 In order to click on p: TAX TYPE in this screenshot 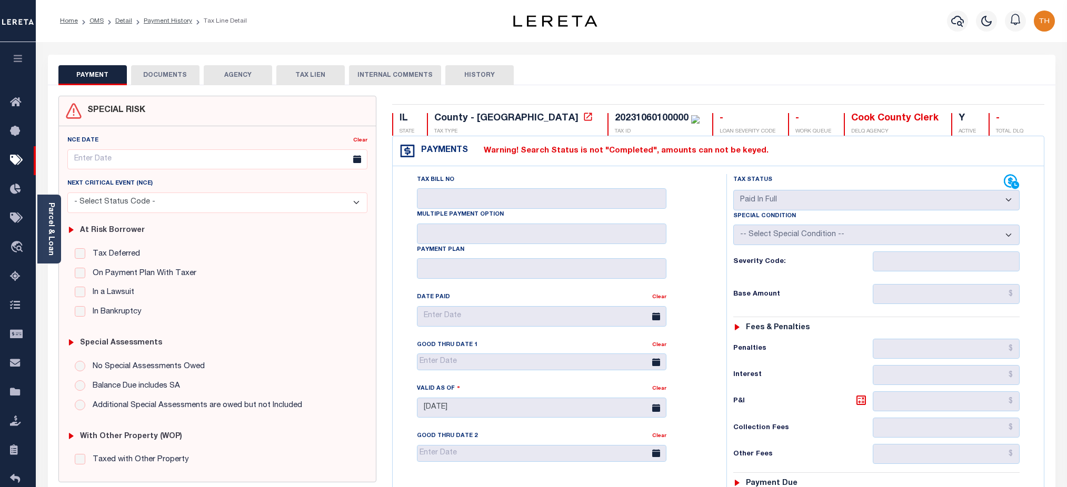, I will do `click(514, 132)`.